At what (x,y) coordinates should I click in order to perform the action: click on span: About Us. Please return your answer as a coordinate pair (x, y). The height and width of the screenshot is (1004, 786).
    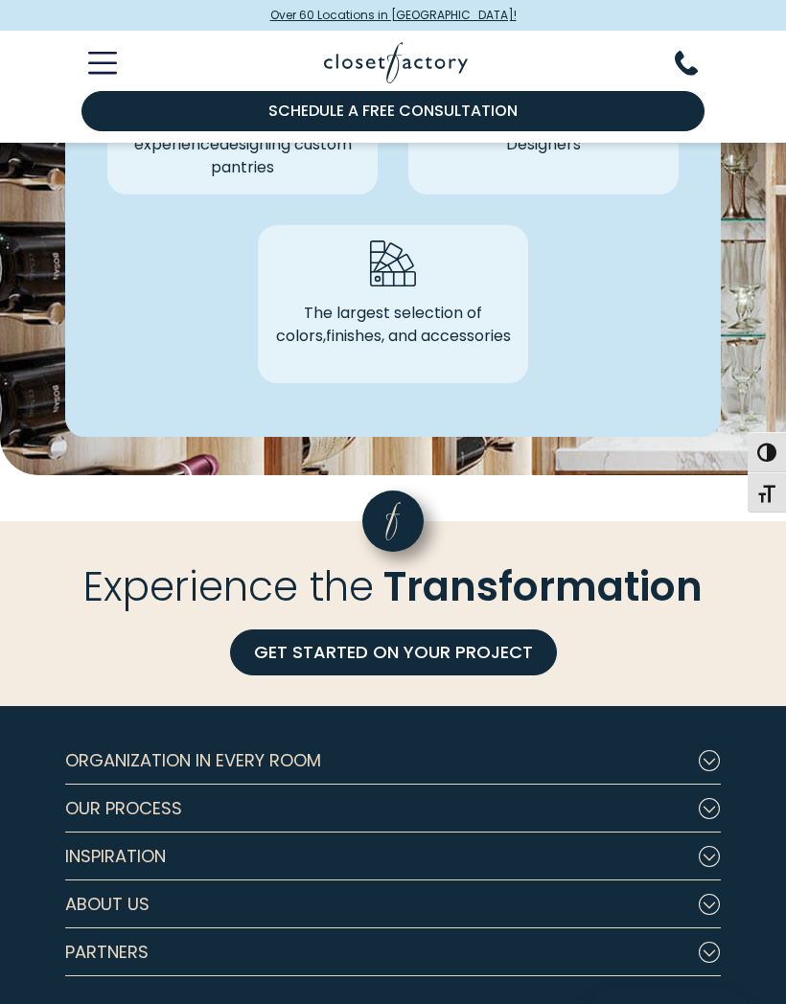
    Looking at the image, I should click on (107, 905).